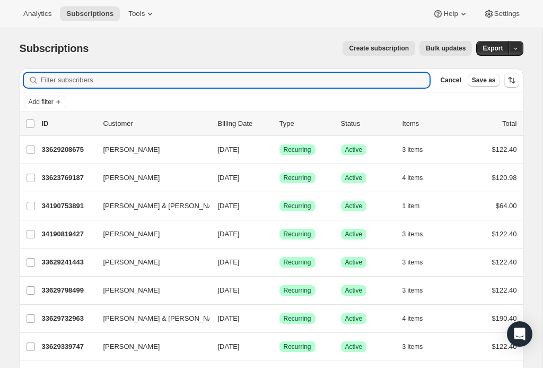 Image resolution: width=543 pixels, height=368 pixels. What do you see at coordinates (450, 14) in the screenshot?
I see `span: Help` at bounding box center [450, 14].